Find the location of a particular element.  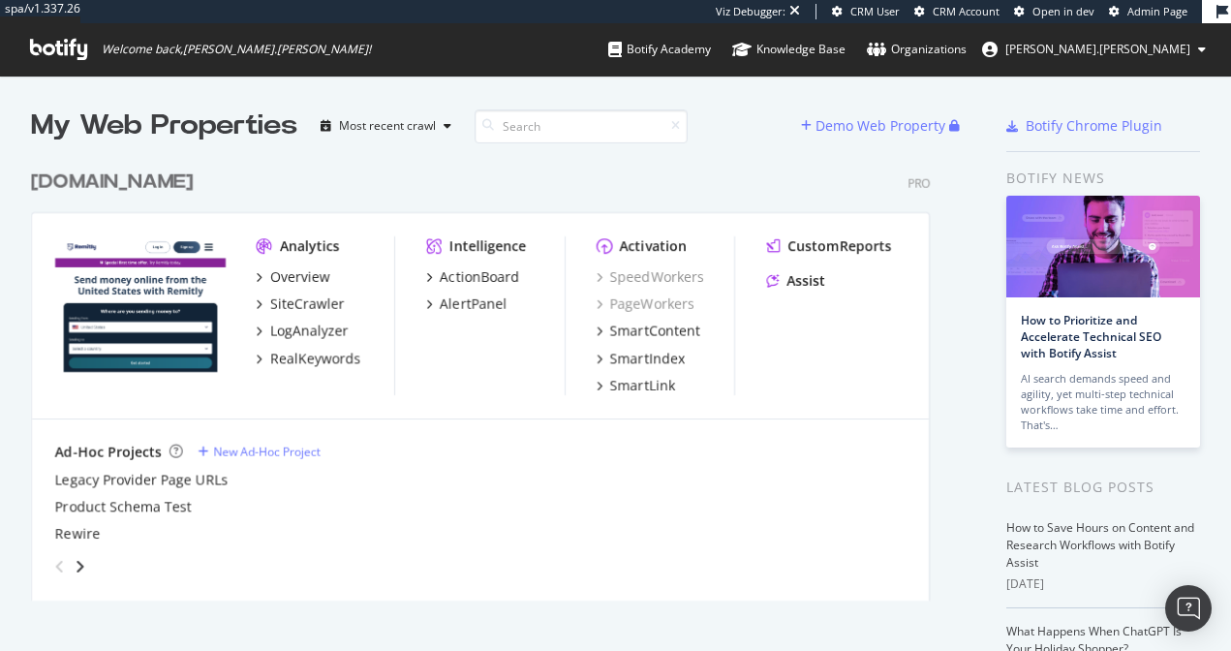

div: SmartIndex is located at coordinates (647, 358).